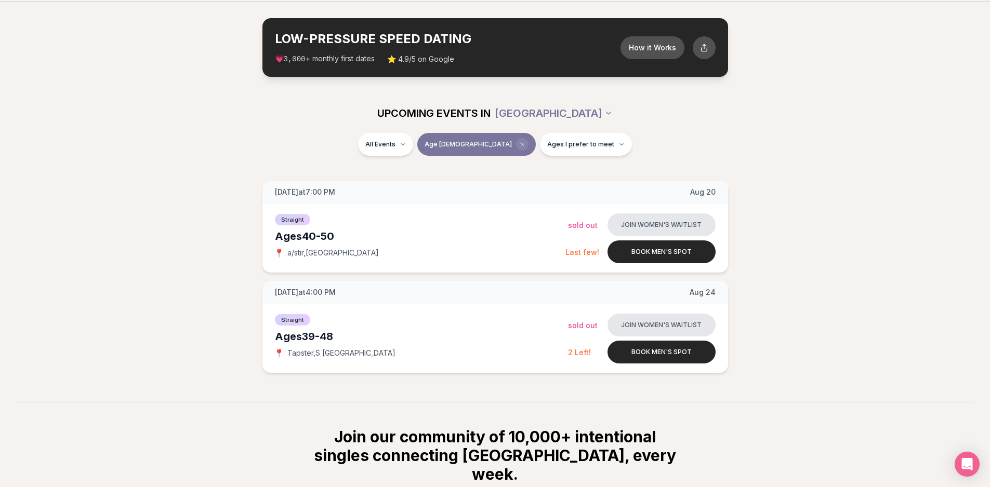 The width and height of the screenshot is (990, 487). Describe the element at coordinates (420, 236) in the screenshot. I see `div: Ages 40-50` at that location.